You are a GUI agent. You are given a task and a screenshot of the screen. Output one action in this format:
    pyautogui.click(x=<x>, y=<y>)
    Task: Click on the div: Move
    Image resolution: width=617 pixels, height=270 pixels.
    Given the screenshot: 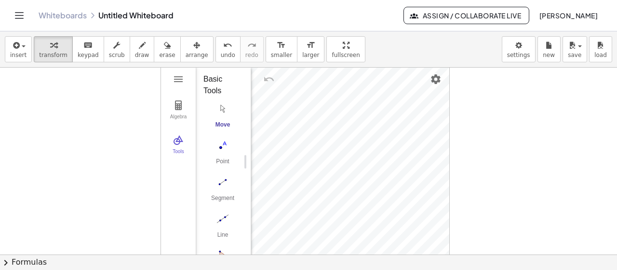 What is the action you would take?
    pyautogui.click(x=223, y=128)
    